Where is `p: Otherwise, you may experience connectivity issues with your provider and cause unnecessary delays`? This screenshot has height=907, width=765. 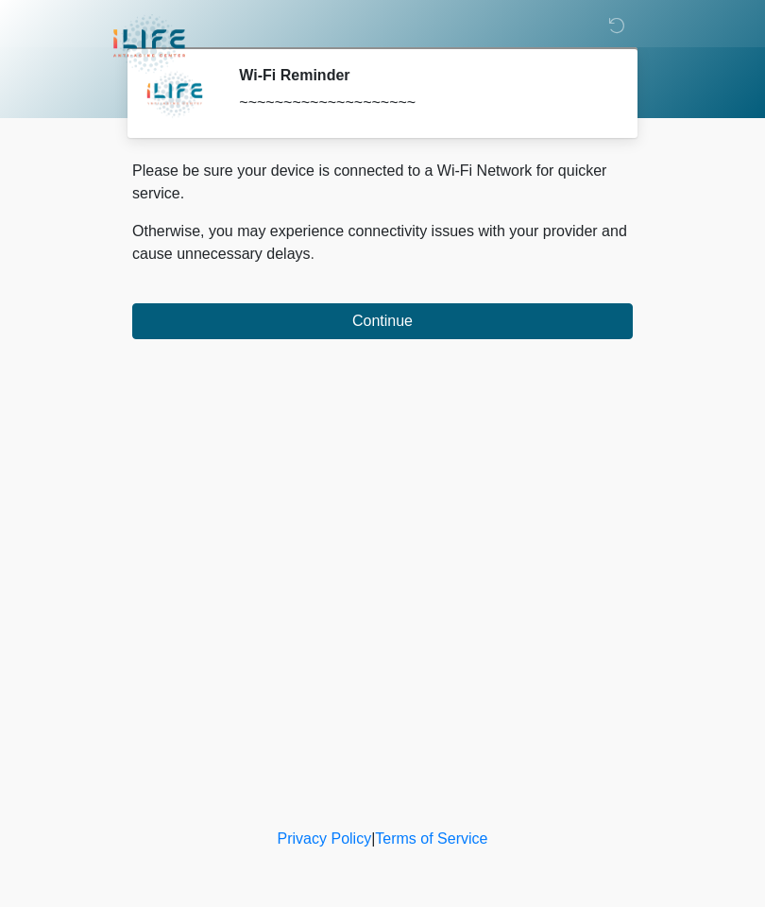 p: Otherwise, you may experience connectivity issues with your provider and cause unnecessary delays is located at coordinates (383, 243).